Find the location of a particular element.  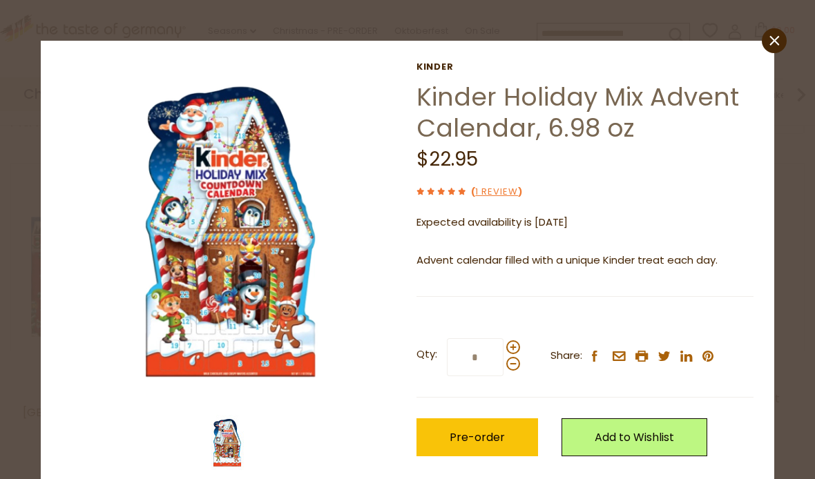

a: Kinder is located at coordinates (585, 67).